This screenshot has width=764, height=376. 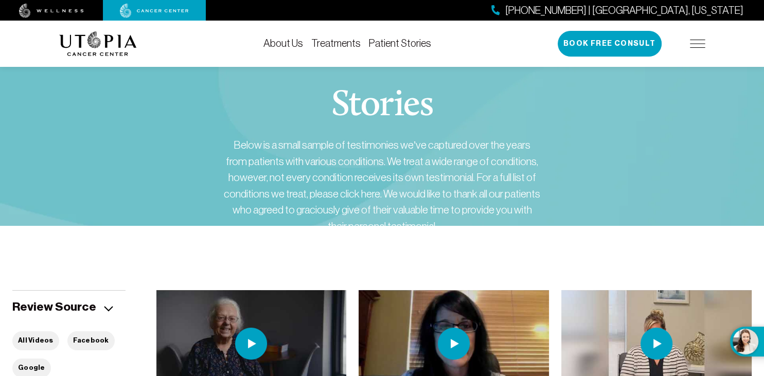 What do you see at coordinates (610, 44) in the screenshot?
I see `button: Book Free Consult` at bounding box center [610, 44].